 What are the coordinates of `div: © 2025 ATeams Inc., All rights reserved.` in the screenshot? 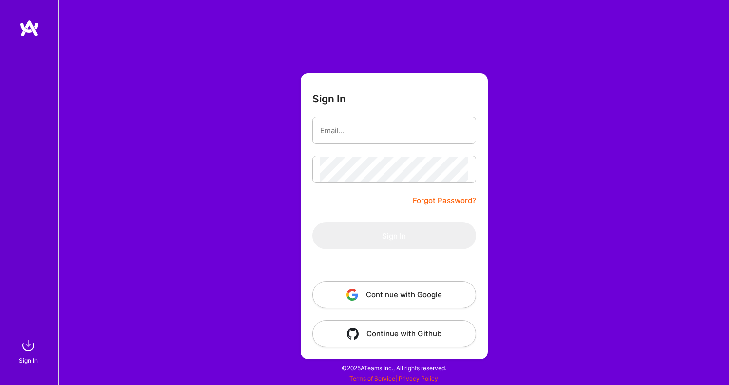 It's located at (394, 368).